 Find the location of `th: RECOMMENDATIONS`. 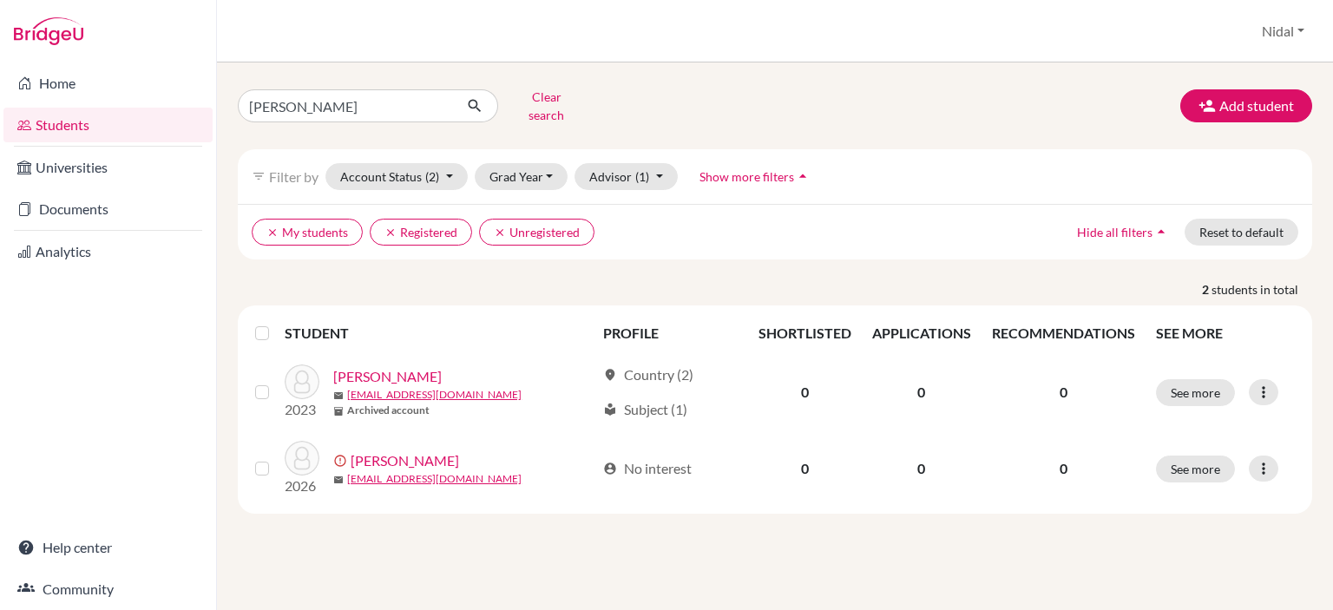

th: RECOMMENDATIONS is located at coordinates (1063, 333).